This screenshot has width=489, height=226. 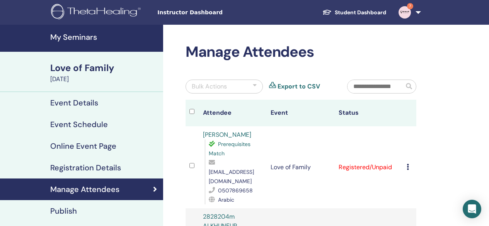 What do you see at coordinates (410, 6) in the screenshot?
I see `span: 7` at bounding box center [410, 6].